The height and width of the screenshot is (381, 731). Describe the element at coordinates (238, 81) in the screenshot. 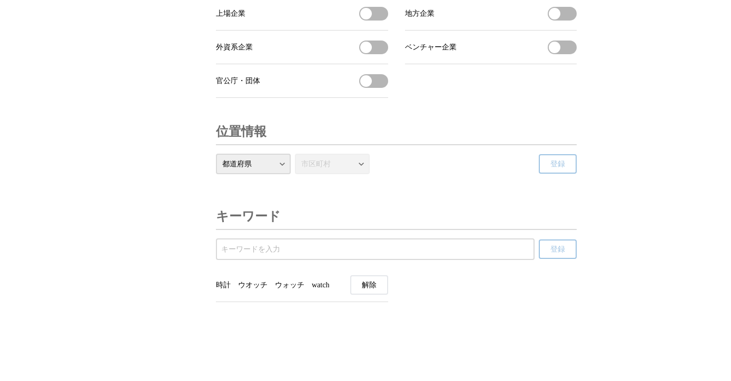

I see `span: 官公庁・団体` at that location.